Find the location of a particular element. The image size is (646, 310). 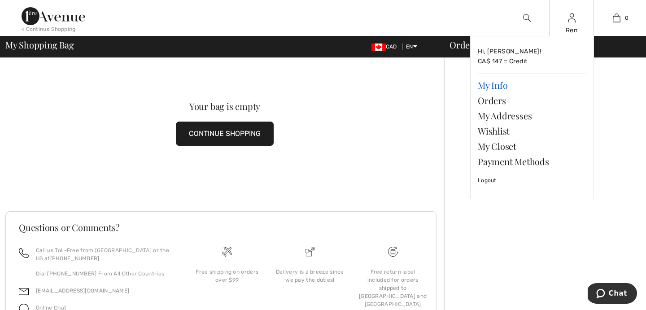

div: Free shipping on orders over $99 is located at coordinates (227, 276).